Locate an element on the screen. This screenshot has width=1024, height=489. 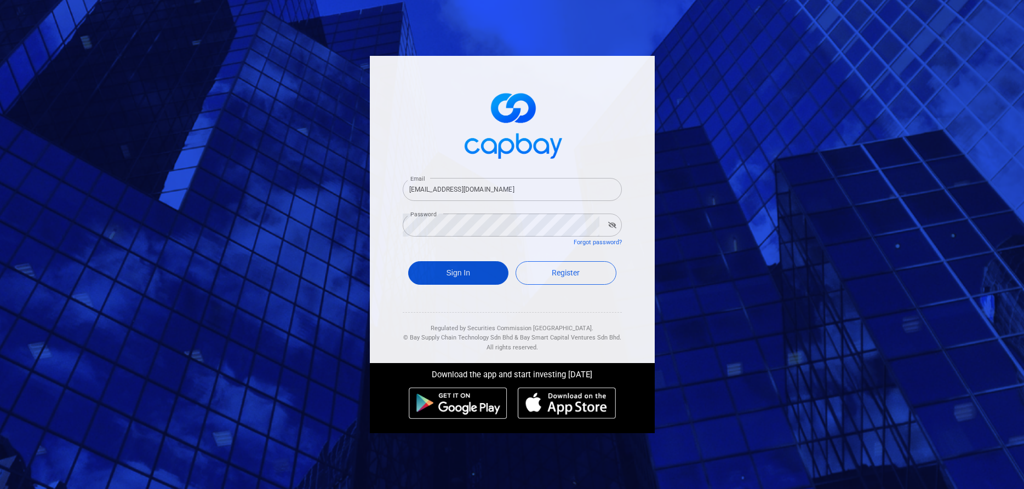
label: Email is located at coordinates (418, 179).